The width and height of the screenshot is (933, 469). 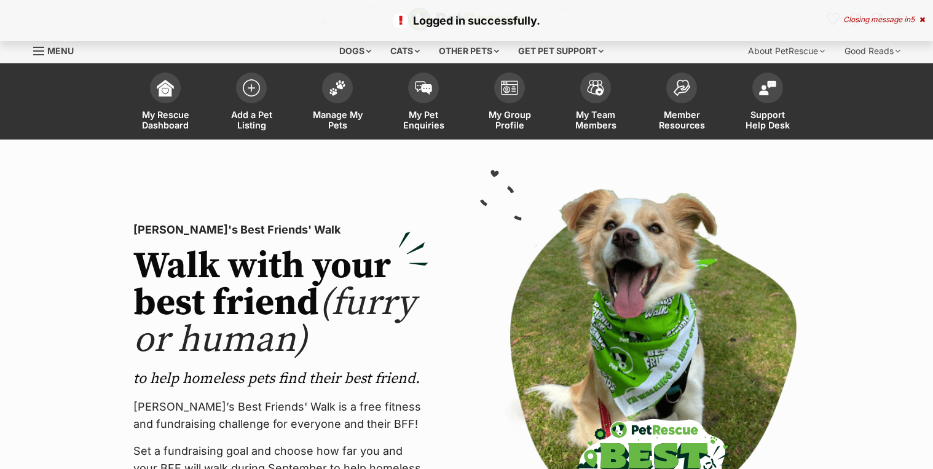 I want to click on a: Add a Pet Listing, so click(x=251, y=103).